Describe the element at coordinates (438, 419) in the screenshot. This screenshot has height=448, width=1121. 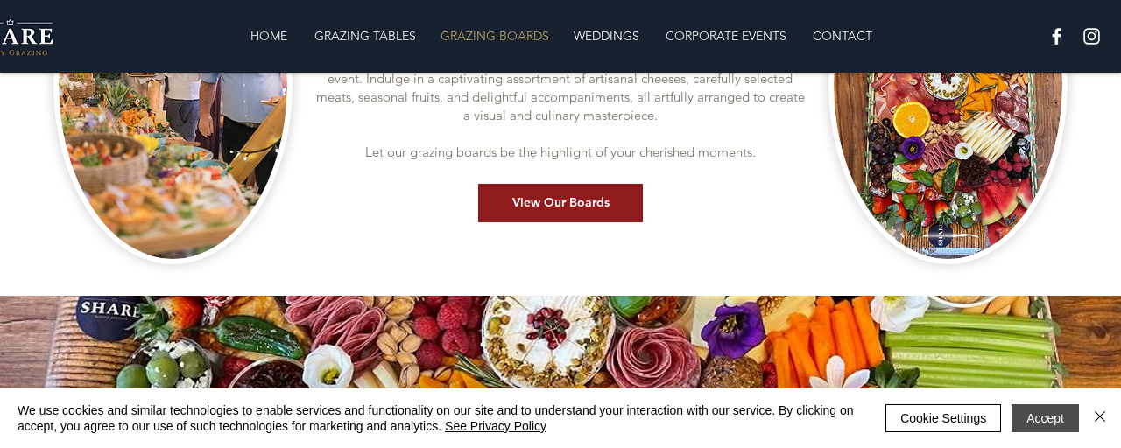
I see `span: We use cookies and similar technologies to enable services and functionality on our site and to u...` at that location.